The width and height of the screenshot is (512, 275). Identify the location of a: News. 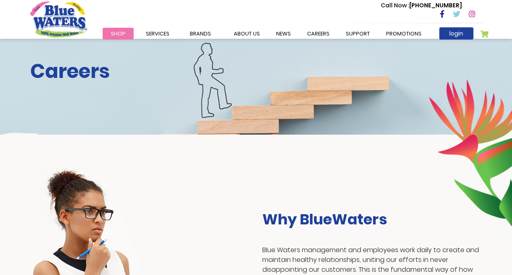
(283, 33).